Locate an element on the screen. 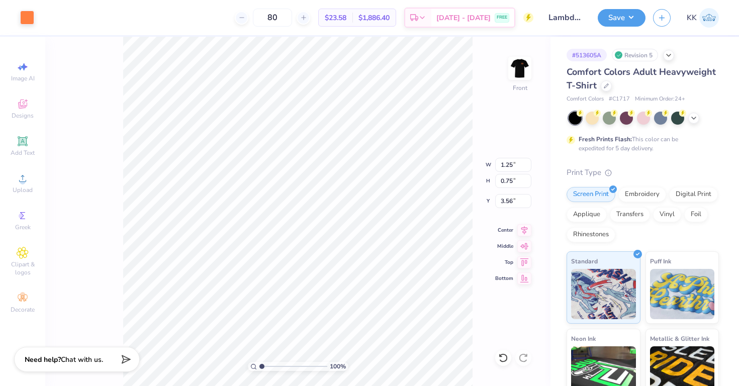  img: Front is located at coordinates (520, 68).